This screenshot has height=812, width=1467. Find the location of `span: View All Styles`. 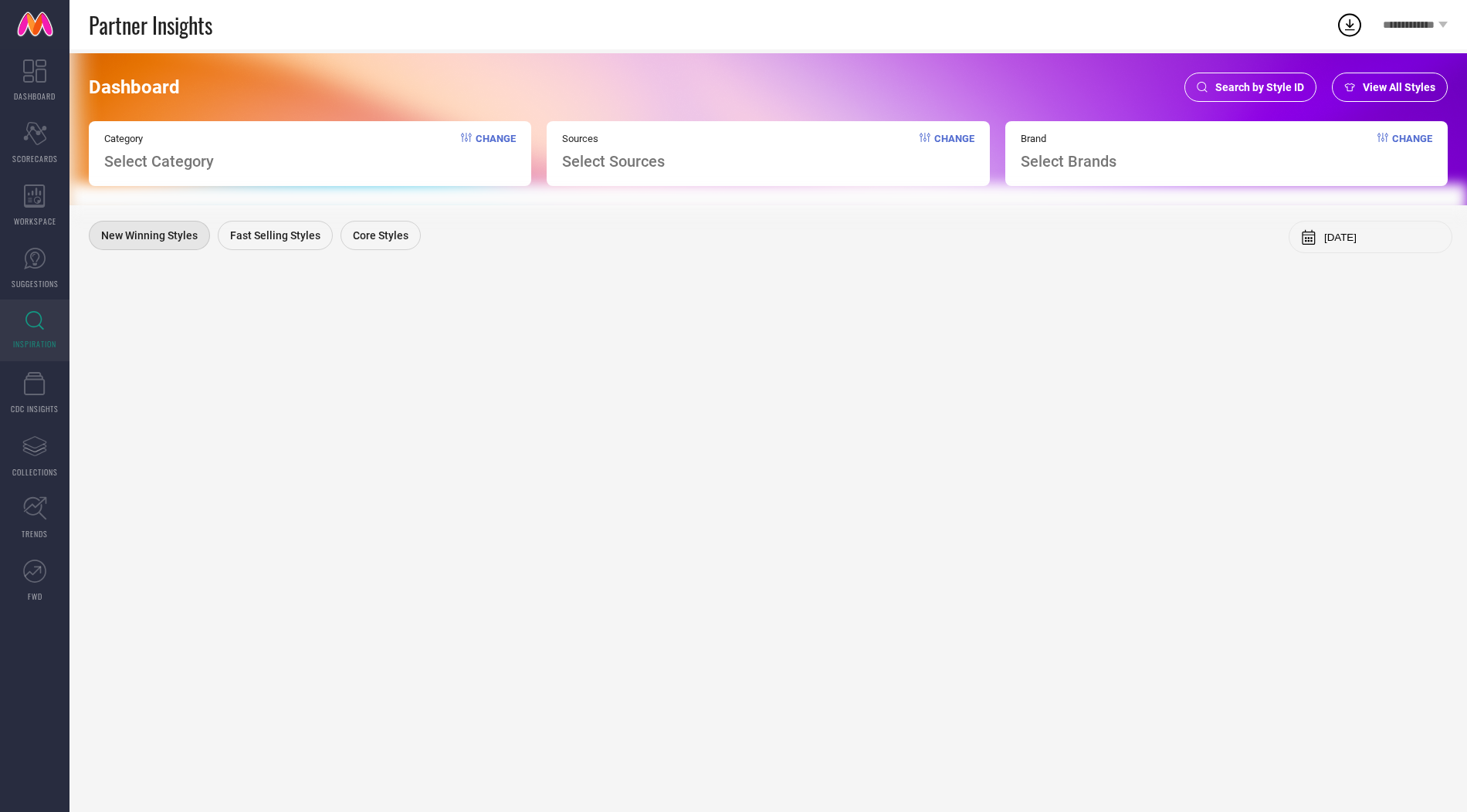

span: View All Styles is located at coordinates (1399, 87).